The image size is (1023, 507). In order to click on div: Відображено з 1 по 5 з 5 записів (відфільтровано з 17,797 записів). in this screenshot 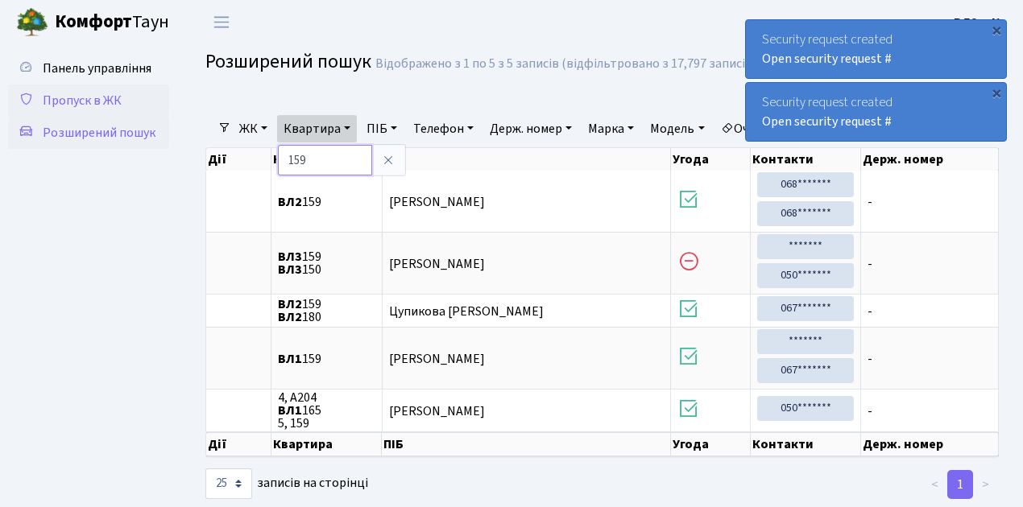, I will do `click(567, 64)`.